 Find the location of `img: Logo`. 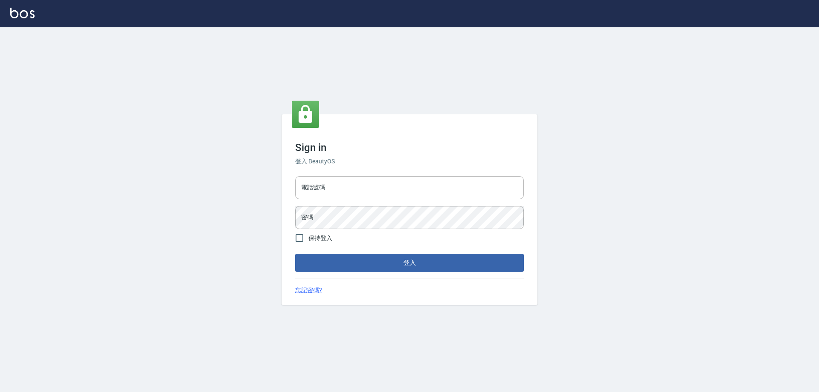

img: Logo is located at coordinates (22, 13).